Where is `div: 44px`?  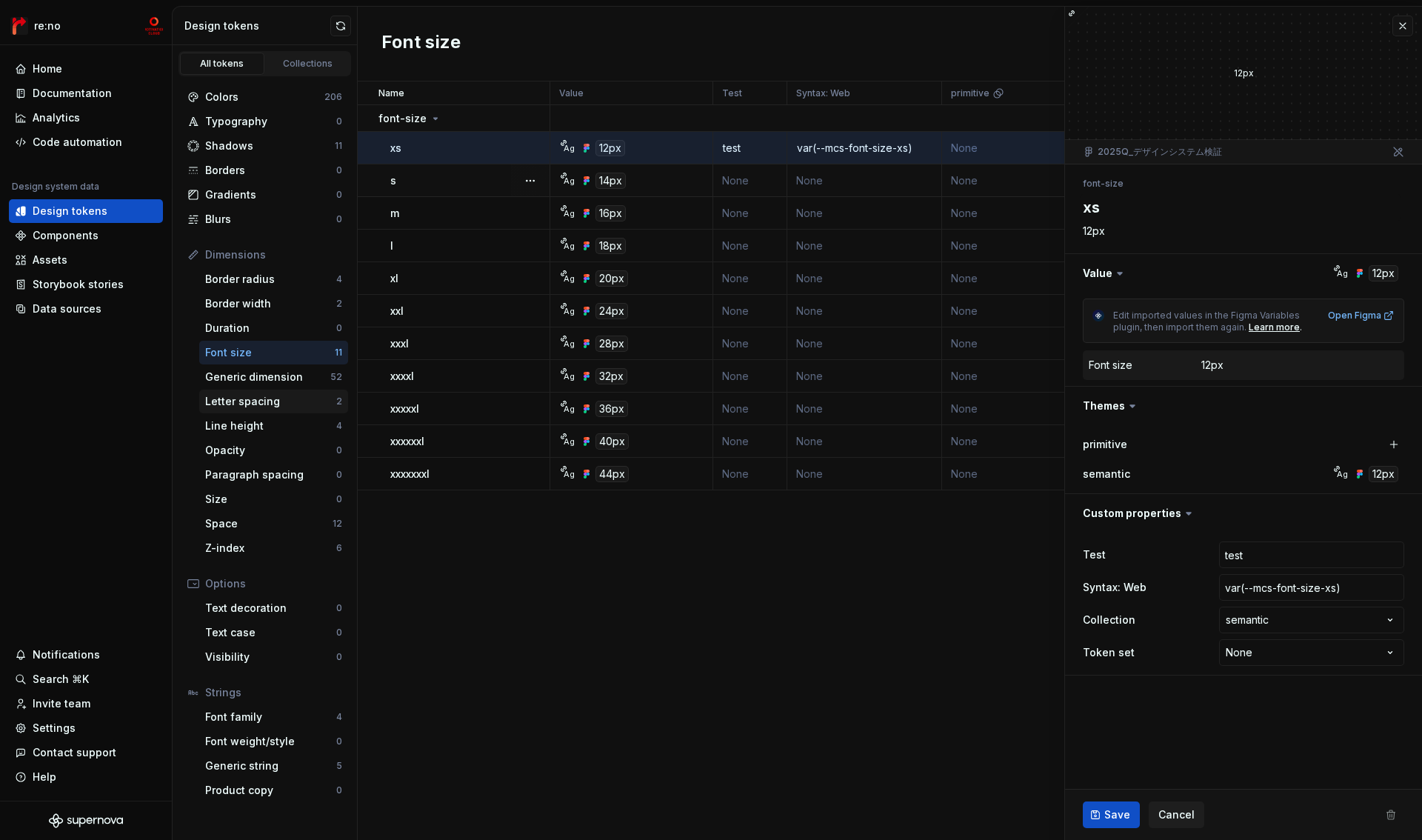
div: 44px is located at coordinates (611, 474).